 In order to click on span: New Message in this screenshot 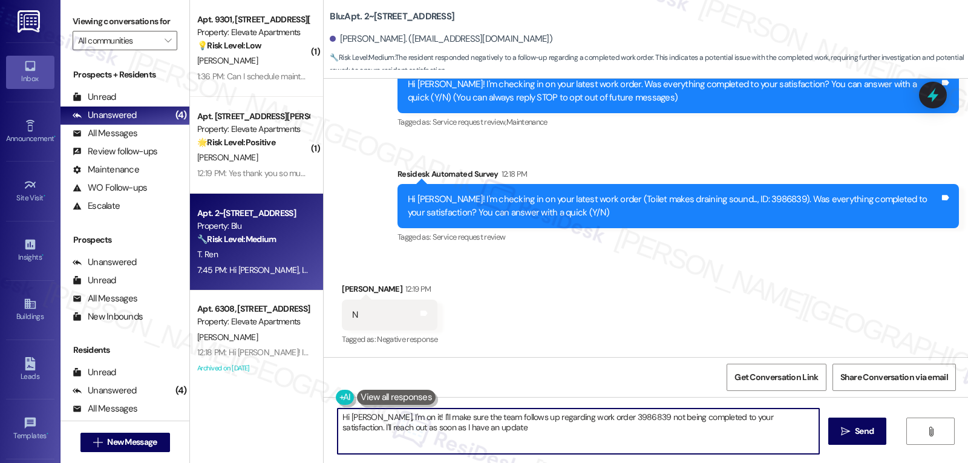, I will do `click(132, 442)`.